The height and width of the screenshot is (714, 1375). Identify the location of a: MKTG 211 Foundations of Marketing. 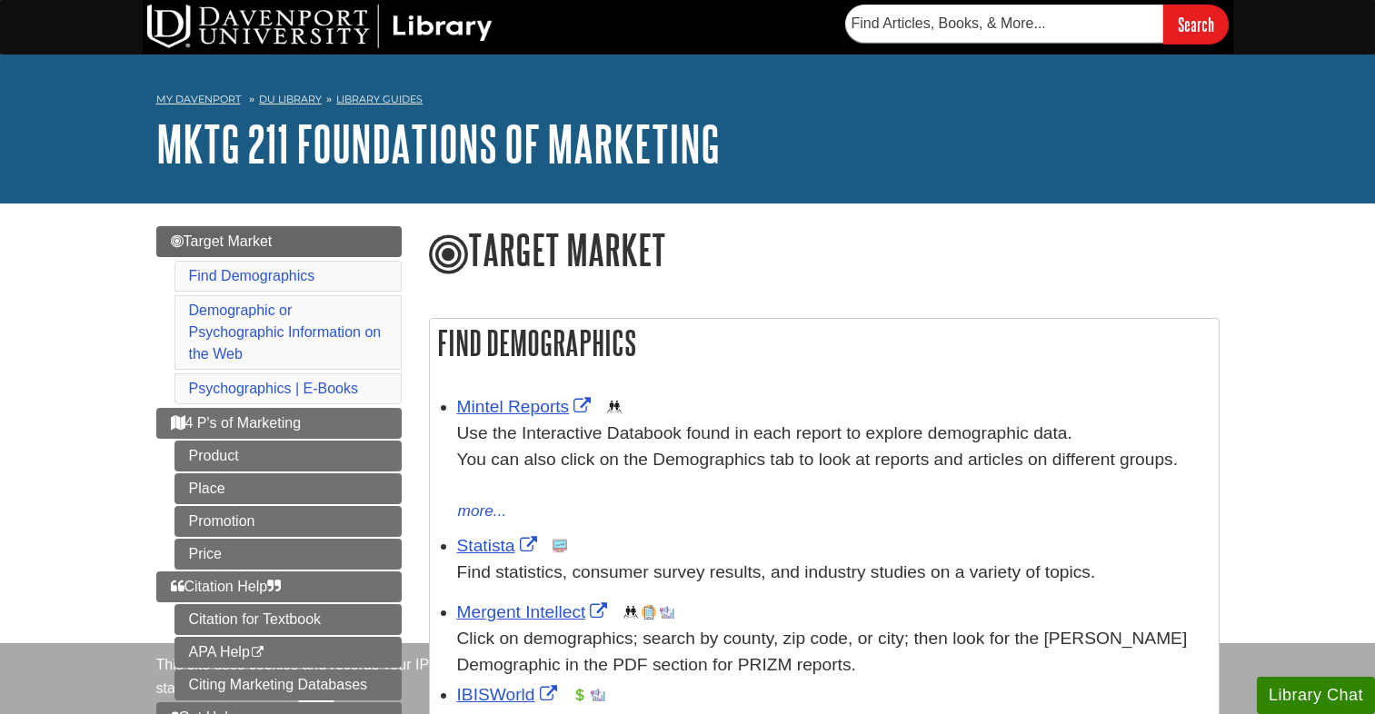
(438, 144).